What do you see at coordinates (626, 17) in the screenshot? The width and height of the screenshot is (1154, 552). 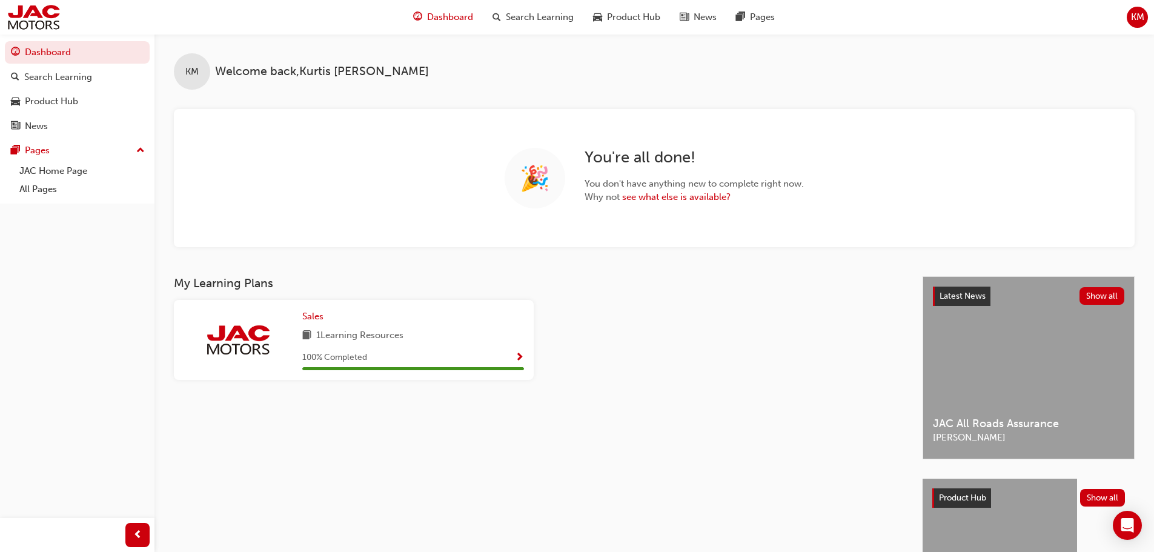 I see `a: car-iconProduct Hub` at bounding box center [626, 17].